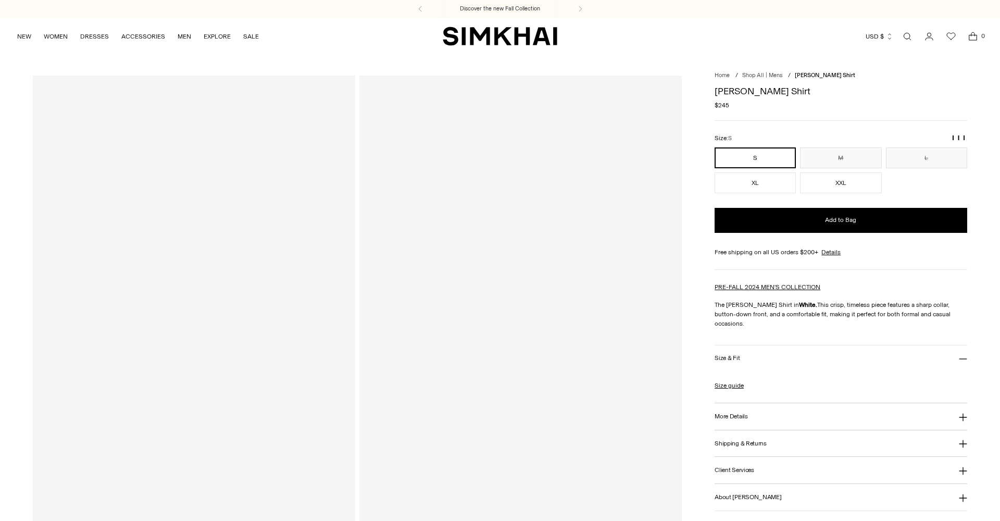 The image size is (1000, 521). I want to click on button: M, so click(841, 158).